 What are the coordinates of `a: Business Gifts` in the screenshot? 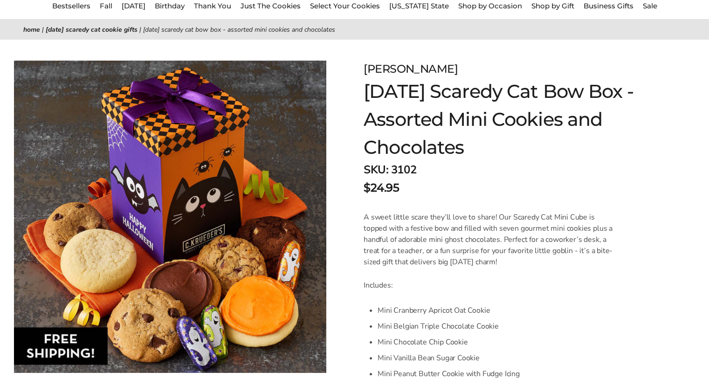 It's located at (609, 6).